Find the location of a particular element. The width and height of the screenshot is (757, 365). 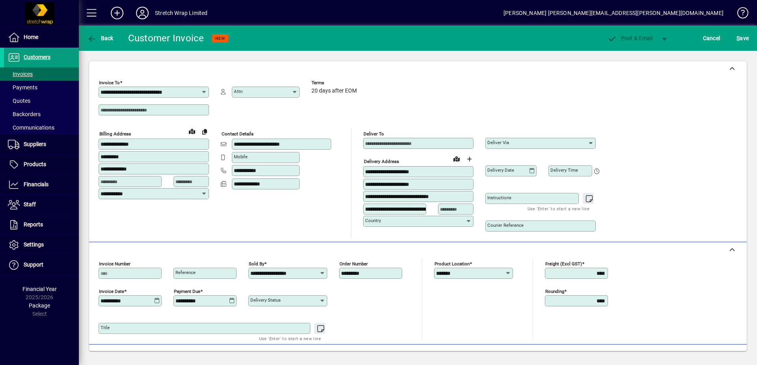

span: Cancel is located at coordinates (711, 38).